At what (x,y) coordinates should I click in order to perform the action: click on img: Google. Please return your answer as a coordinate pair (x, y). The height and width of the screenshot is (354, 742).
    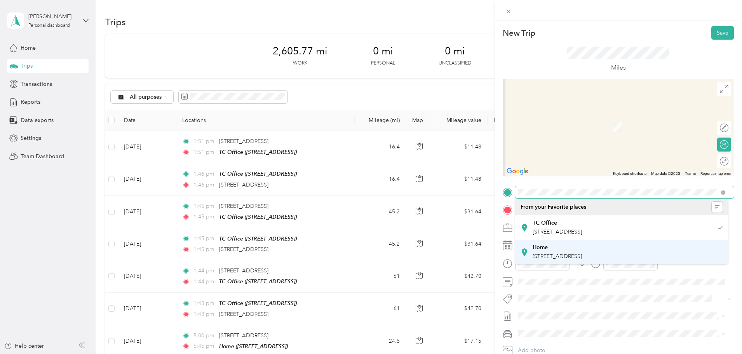
    Looking at the image, I should click on (517, 171).